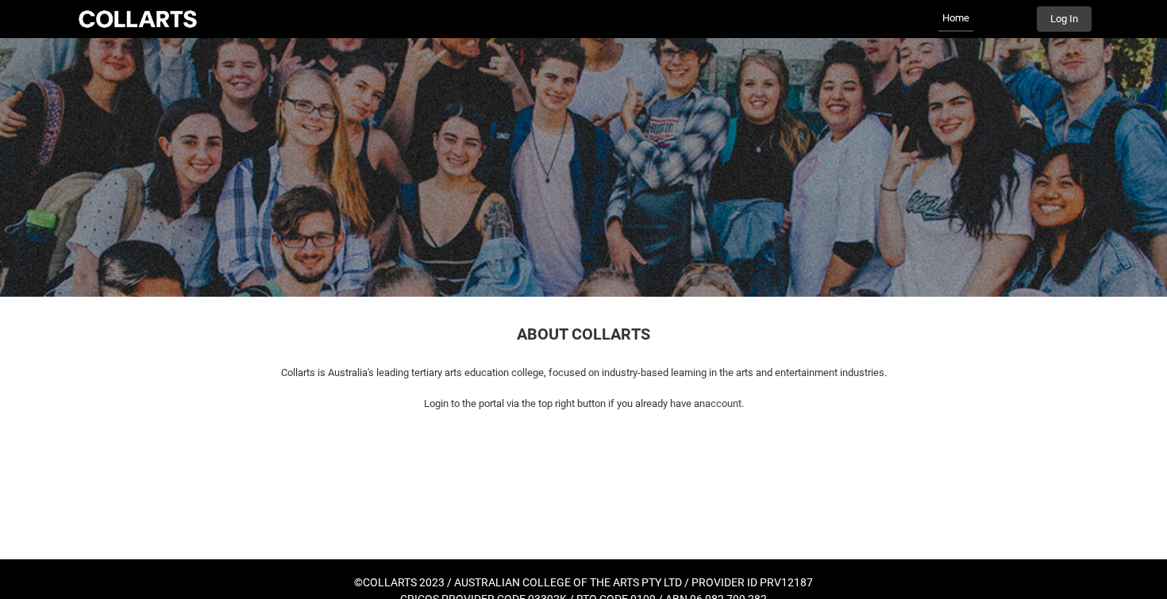 The image size is (1167, 599). Describe the element at coordinates (583, 373) in the screenshot. I see `p: Collarts is Australia's leading tertiary arts education college, focused on industry-based learni...` at that location.